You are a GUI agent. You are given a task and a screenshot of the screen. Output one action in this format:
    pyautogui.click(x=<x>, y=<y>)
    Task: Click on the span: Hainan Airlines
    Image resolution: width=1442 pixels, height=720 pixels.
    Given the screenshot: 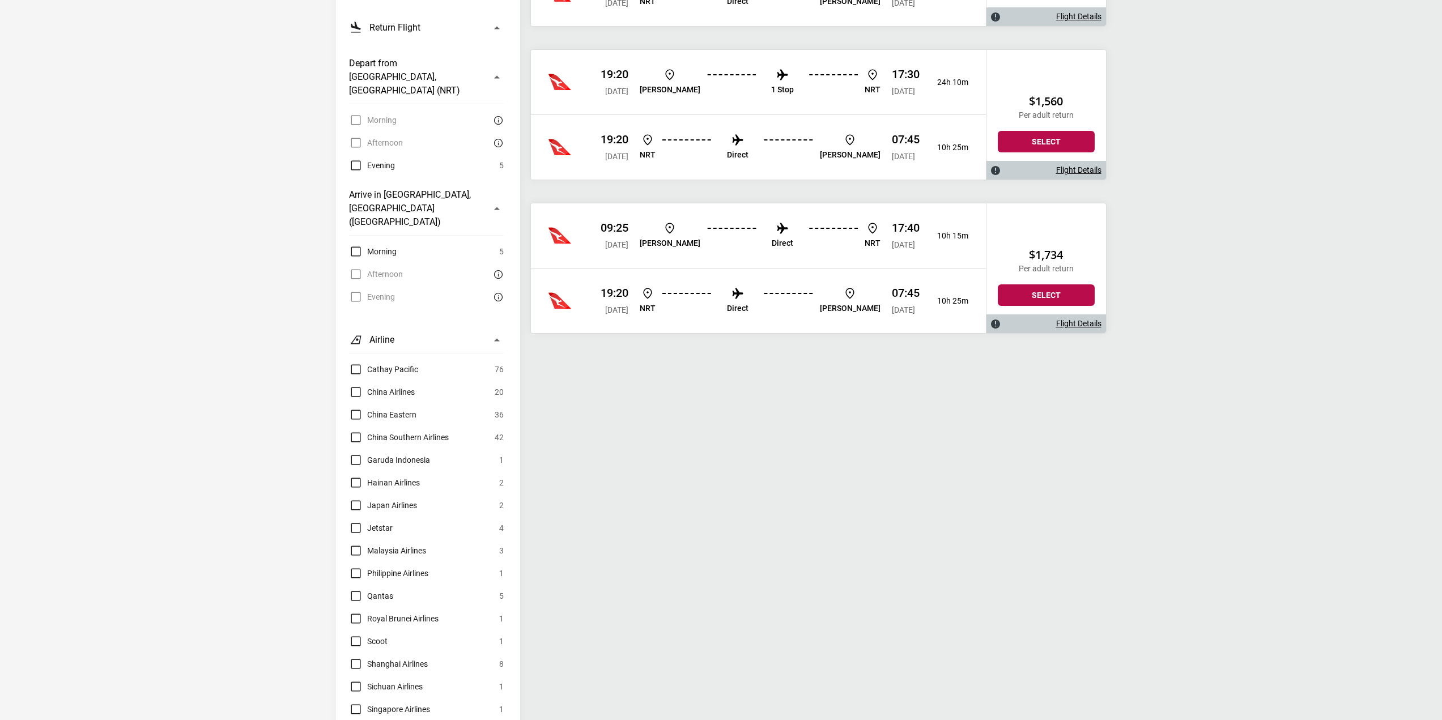 What is the action you would take?
    pyautogui.click(x=393, y=483)
    